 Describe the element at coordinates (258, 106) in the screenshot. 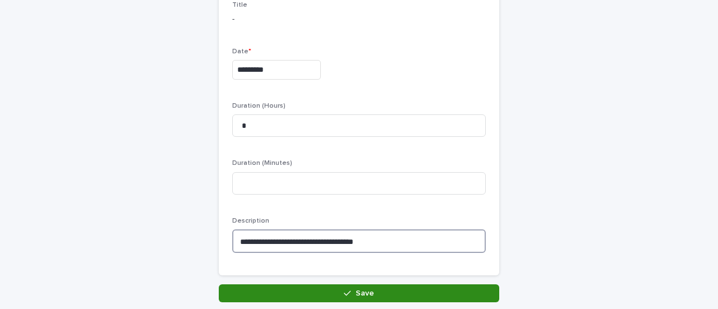

I see `span: Duration (Hours)` at that location.